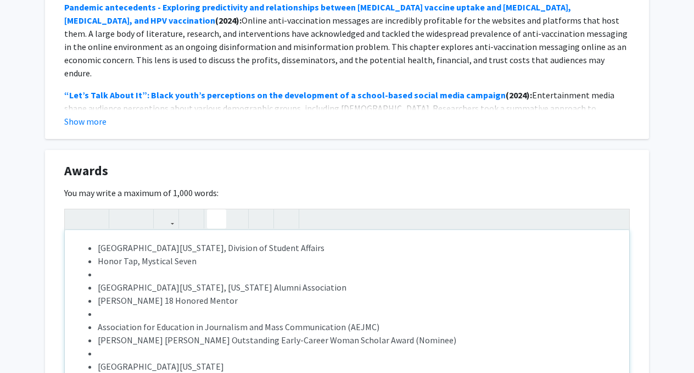 The width and height of the screenshot is (694, 373). I want to click on button: Fullscreen, so click(616, 218).